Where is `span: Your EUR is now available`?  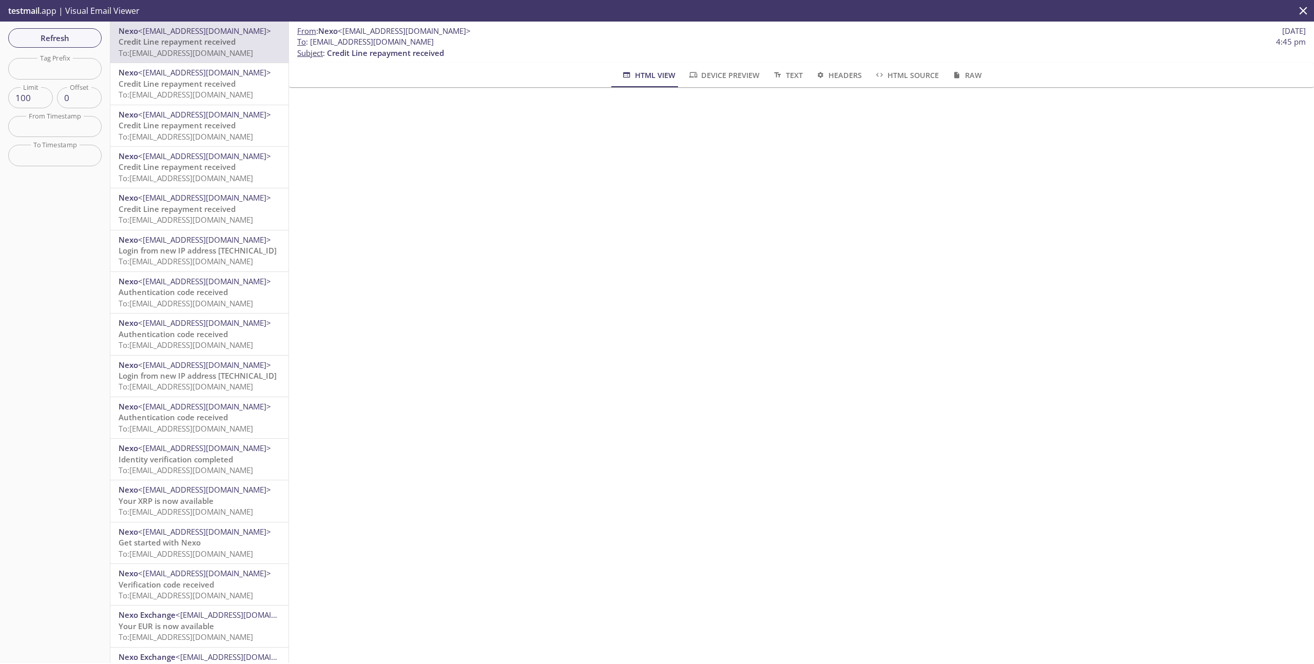
span: Your EUR is now available is located at coordinates (166, 626).